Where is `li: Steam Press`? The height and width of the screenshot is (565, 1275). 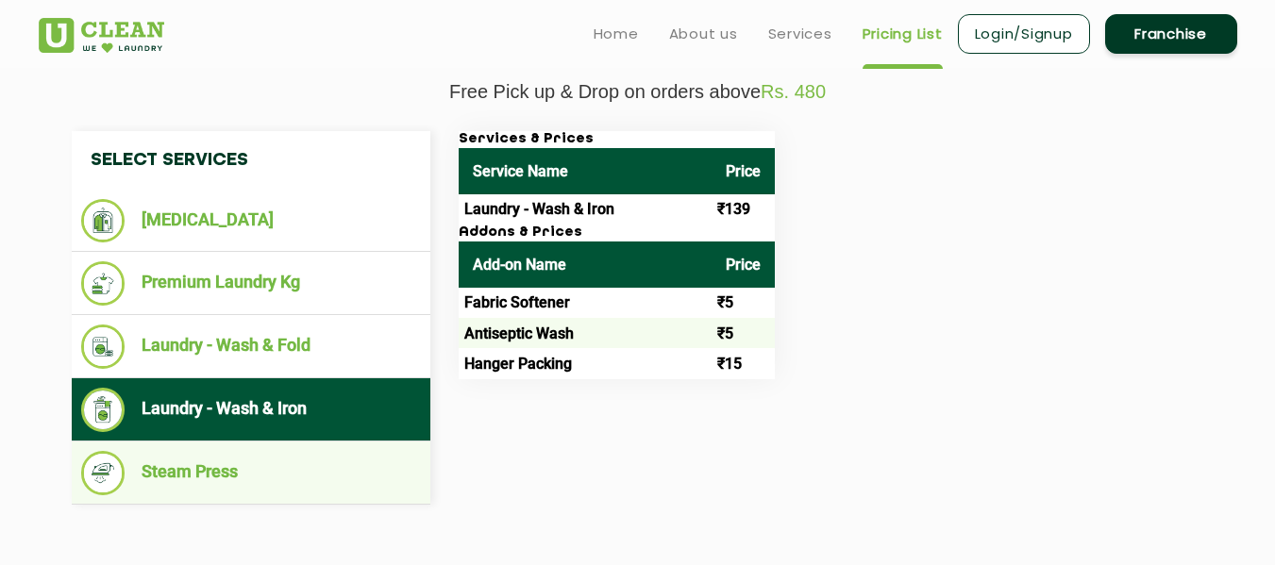
li: Steam Press is located at coordinates (251, 473).